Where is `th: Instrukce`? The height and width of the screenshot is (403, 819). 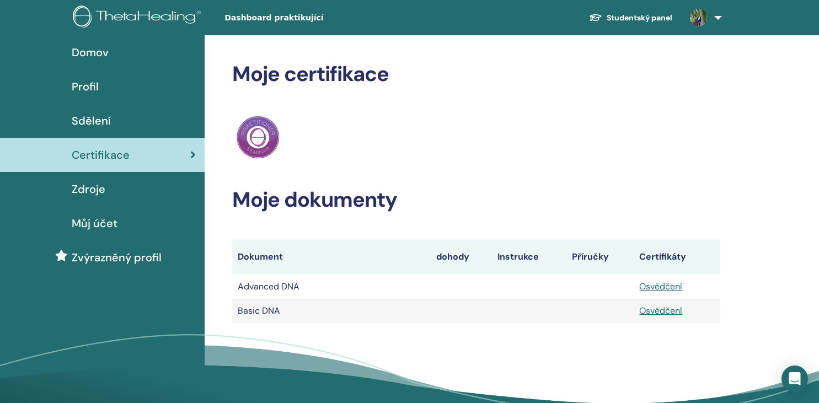 th: Instrukce is located at coordinates (529, 257).